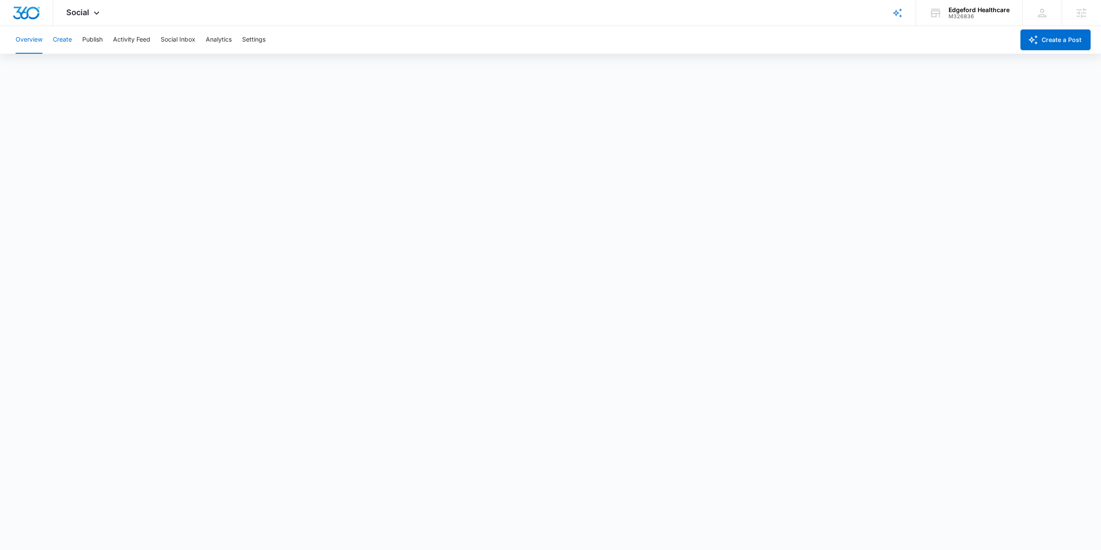  What do you see at coordinates (62, 40) in the screenshot?
I see `button: Create` at bounding box center [62, 40].